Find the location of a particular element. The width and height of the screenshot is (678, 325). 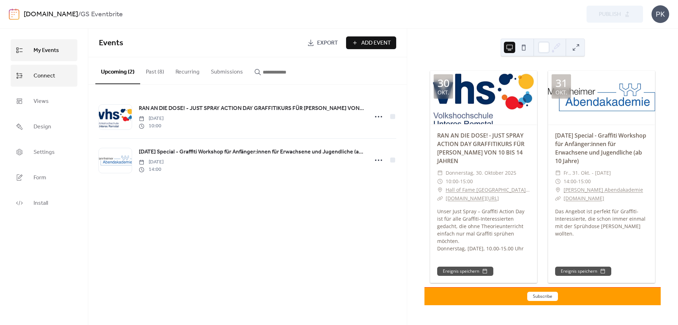

span: Form is located at coordinates (40, 178).